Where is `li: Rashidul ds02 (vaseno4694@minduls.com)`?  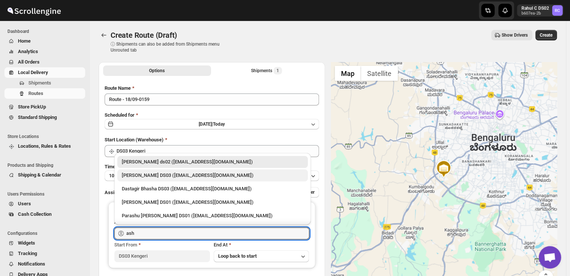 li: Rashidul ds02 (vaseno4694@minduls.com) is located at coordinates (213, 162).